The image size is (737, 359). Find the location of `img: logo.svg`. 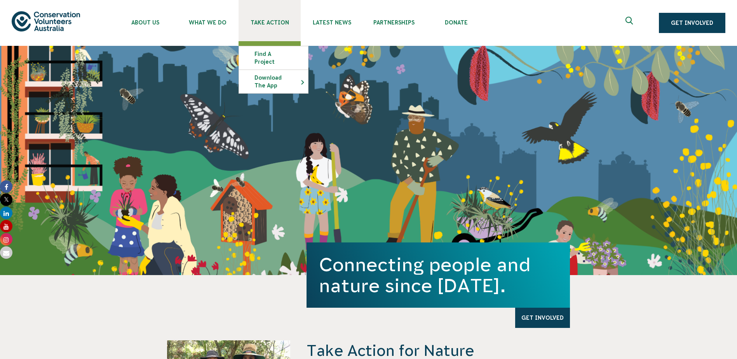

img: logo.svg is located at coordinates (46, 21).